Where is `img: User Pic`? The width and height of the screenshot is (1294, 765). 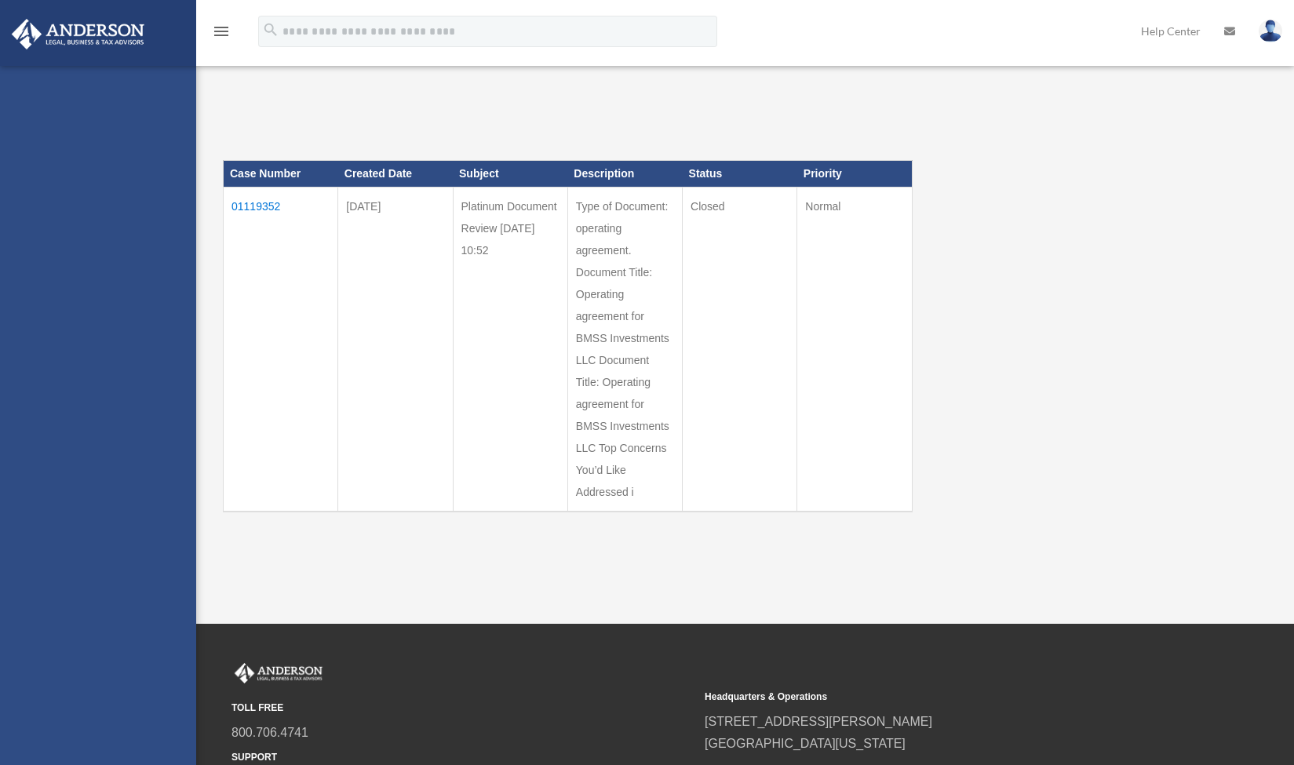
img: User Pic is located at coordinates (1270, 31).